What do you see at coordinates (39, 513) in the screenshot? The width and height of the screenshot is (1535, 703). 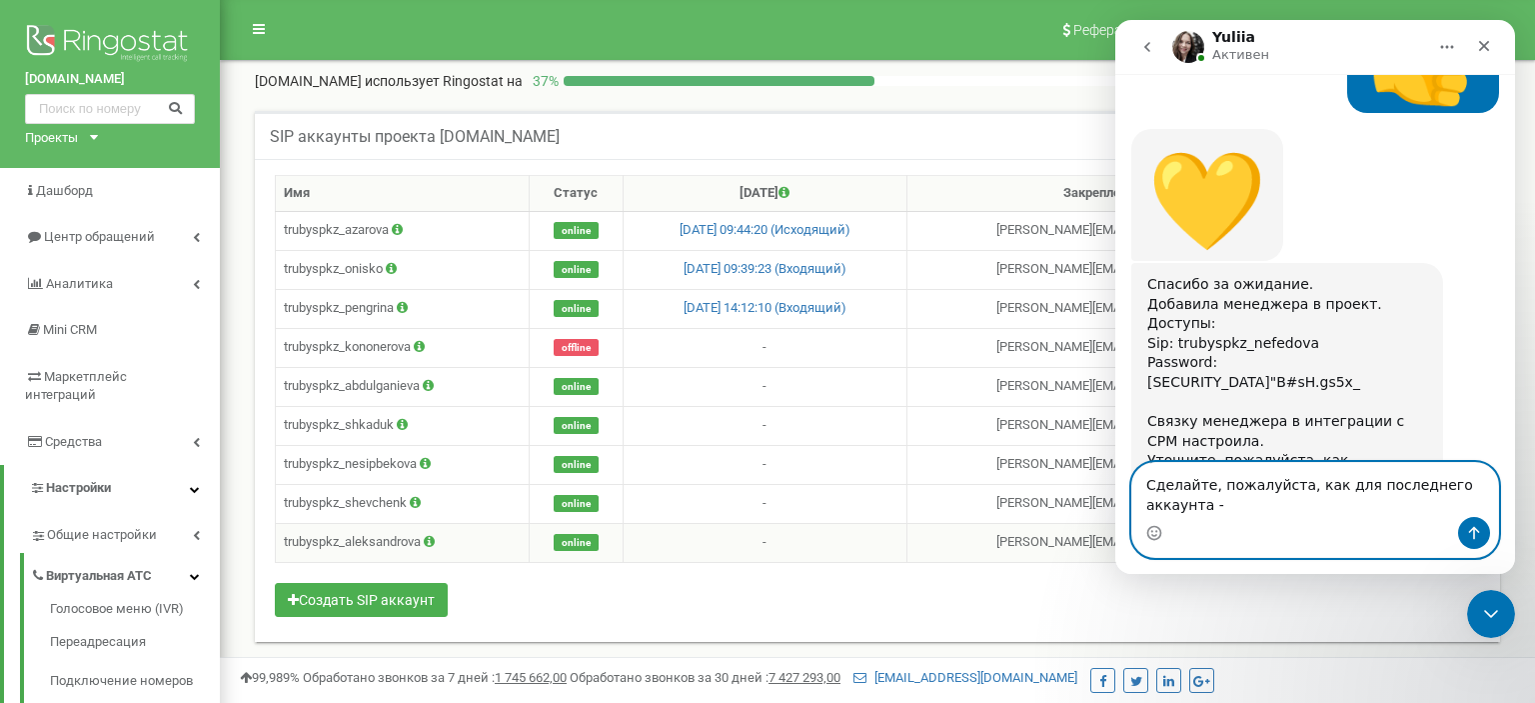 I see `button: Средство выбора эмодзи` at bounding box center [39, 513].